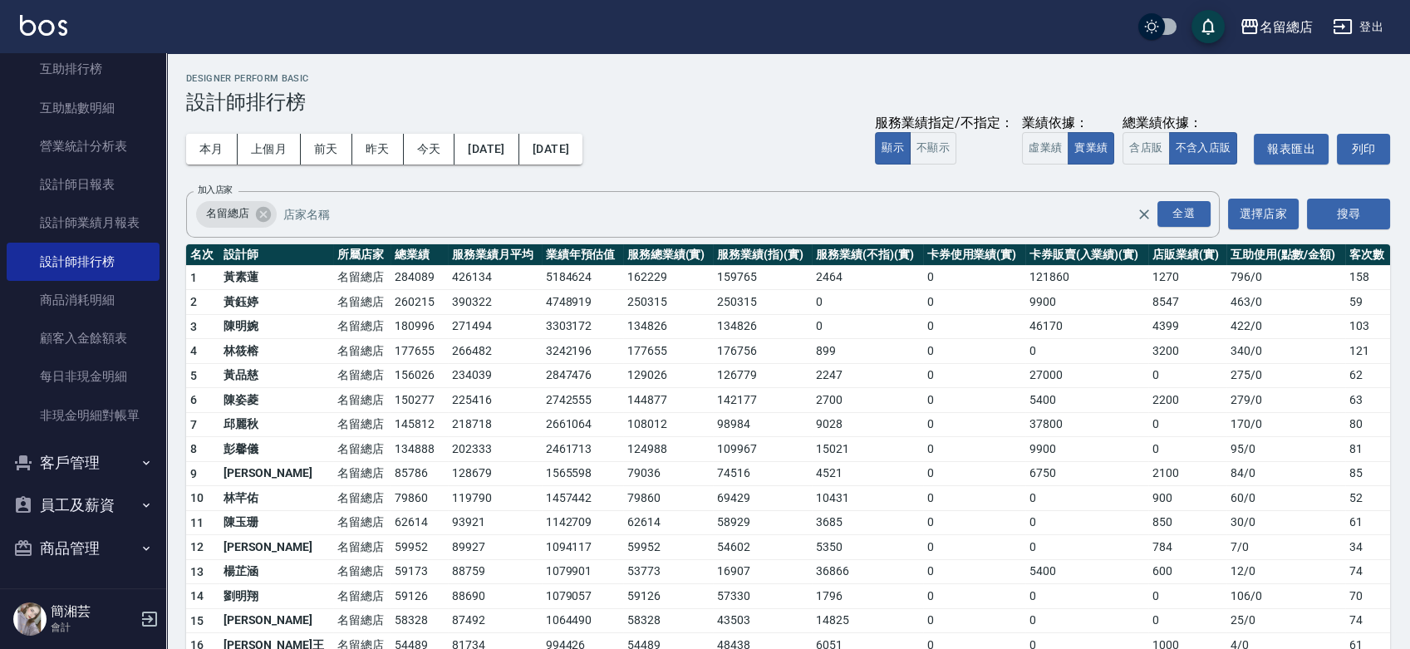  Describe the element at coordinates (1286, 401) in the screenshot. I see `td: 279 / 0` at that location.